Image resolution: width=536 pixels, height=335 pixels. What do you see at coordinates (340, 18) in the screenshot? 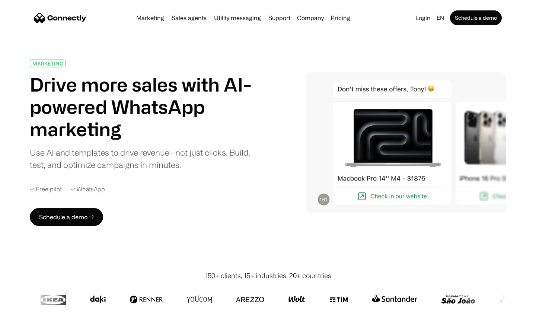
I see `a: Pricing` at bounding box center [340, 18].